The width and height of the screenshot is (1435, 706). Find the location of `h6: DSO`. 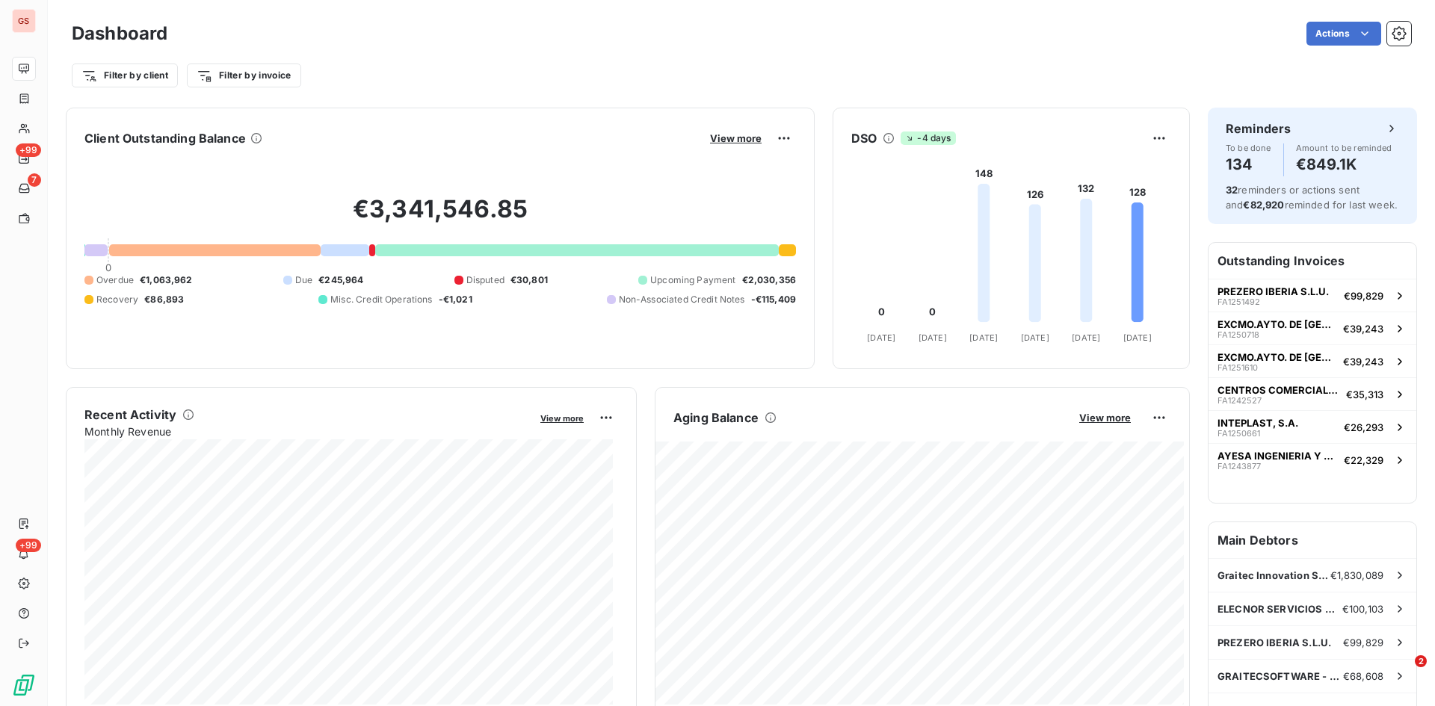

h6: DSO is located at coordinates (864, 138).